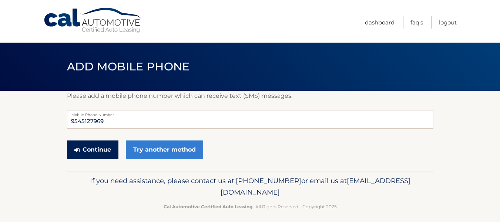  What do you see at coordinates (93, 20) in the screenshot?
I see `a: Cal Automotive` at bounding box center [93, 20].